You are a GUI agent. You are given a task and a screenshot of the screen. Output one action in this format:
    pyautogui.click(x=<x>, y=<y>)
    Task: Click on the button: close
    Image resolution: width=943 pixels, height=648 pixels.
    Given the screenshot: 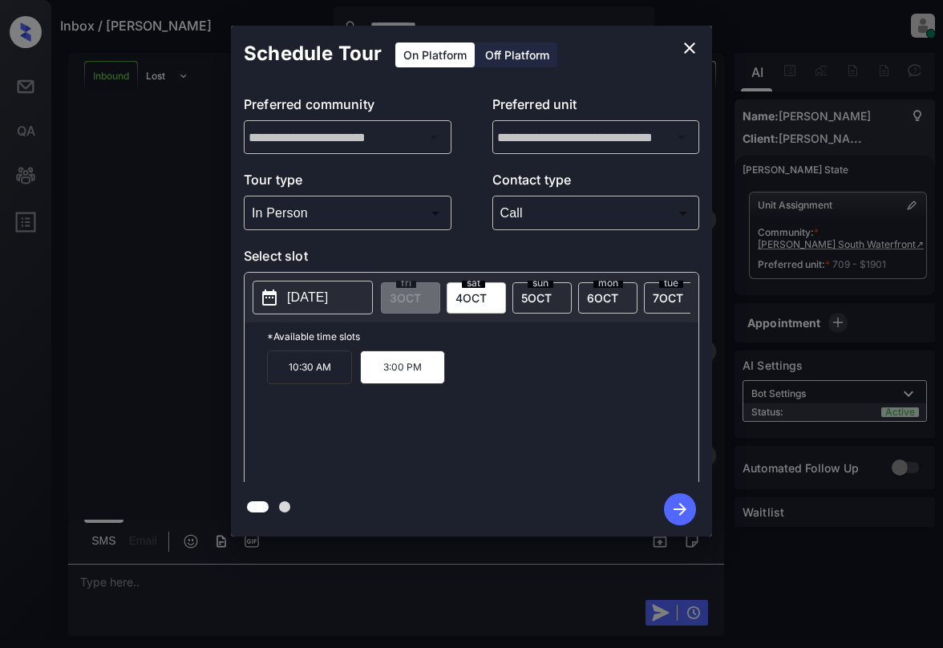 What is the action you would take?
    pyautogui.click(x=689, y=48)
    